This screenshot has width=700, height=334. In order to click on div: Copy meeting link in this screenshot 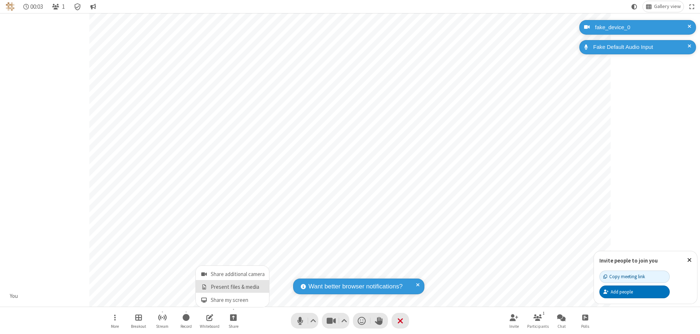, I will do `click(625, 277)`.